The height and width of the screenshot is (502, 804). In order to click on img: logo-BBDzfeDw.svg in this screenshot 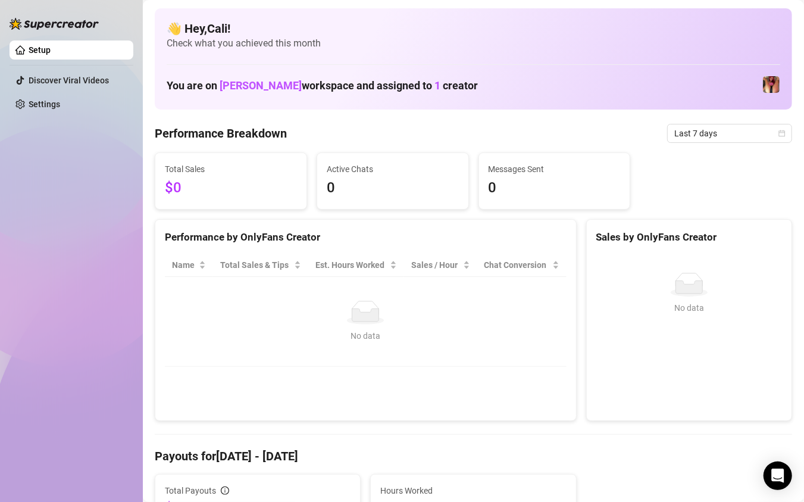, I will do `click(54, 24)`.